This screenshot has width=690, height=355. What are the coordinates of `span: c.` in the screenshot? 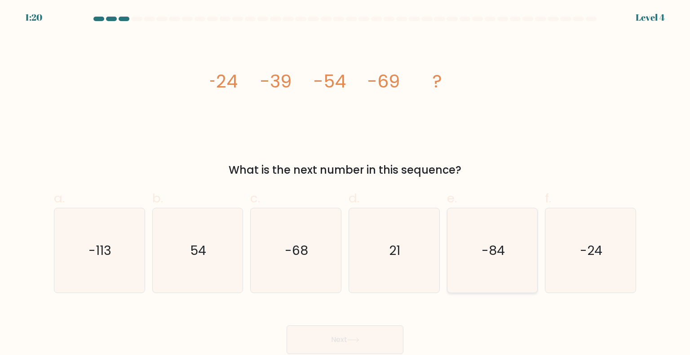 It's located at (255, 198).